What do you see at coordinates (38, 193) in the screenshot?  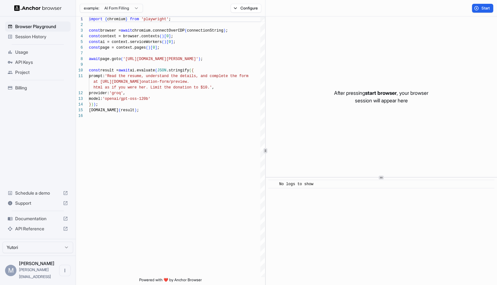 I see `div: Schedule a demo` at bounding box center [38, 193].